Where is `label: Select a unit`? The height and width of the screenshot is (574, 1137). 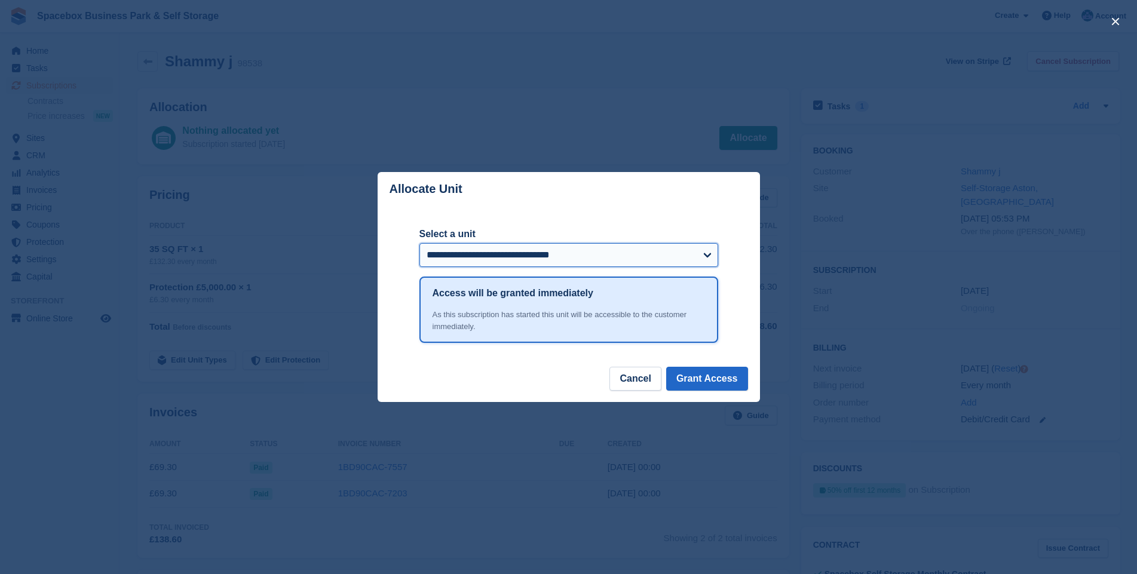
label: Select a unit is located at coordinates (569, 234).